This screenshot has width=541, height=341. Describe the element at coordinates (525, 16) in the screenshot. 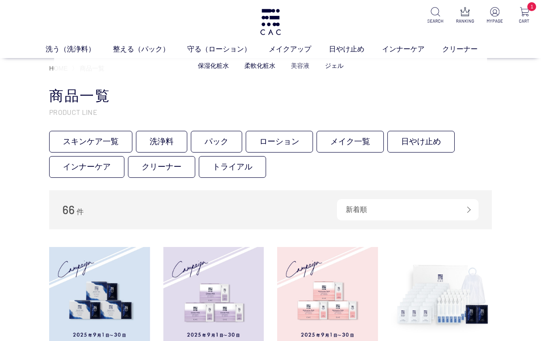

I see `a: 1 CART` at that location.